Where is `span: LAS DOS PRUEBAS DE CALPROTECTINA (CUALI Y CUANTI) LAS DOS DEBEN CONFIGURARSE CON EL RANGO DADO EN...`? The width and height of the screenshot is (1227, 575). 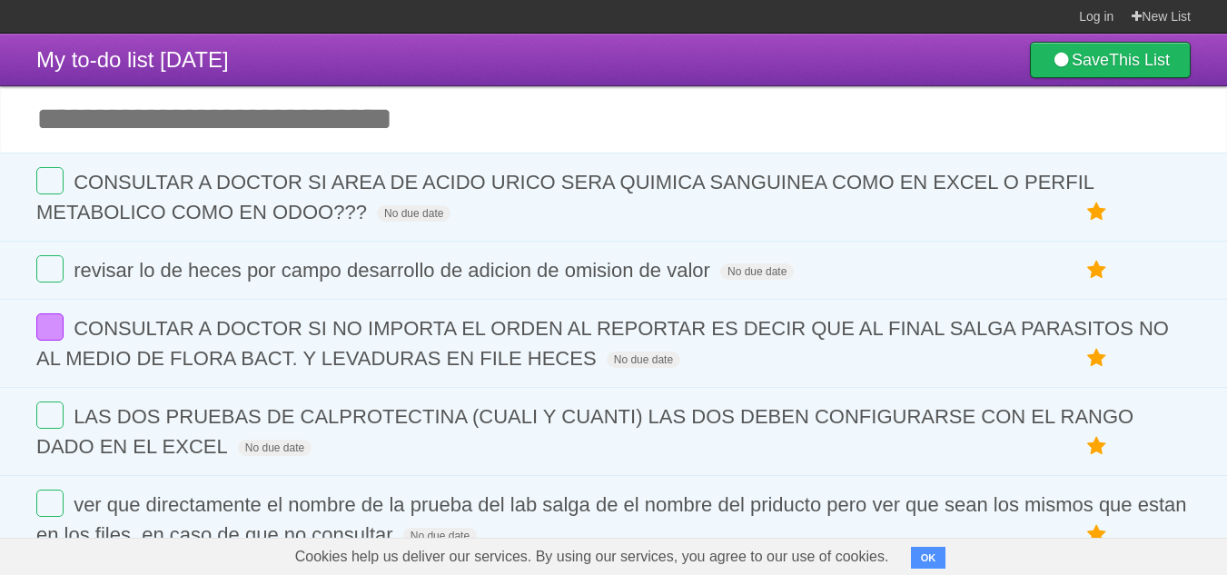 span: LAS DOS PRUEBAS DE CALPROTECTINA (CUALI Y CUANTI) LAS DOS DEBEN CONFIGURARSE CON EL RANGO DADO EN... is located at coordinates (585, 432).